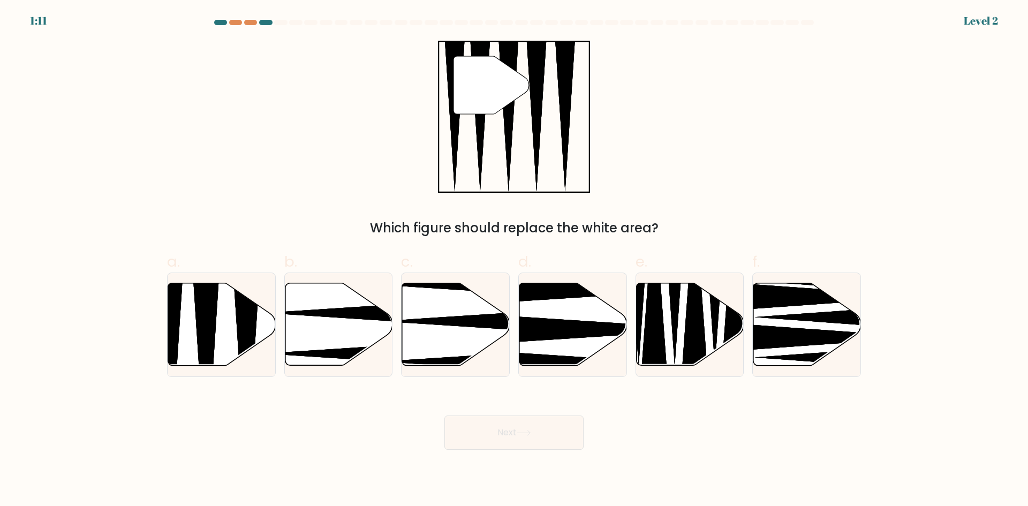 The image size is (1028, 506). I want to click on span: f., so click(756, 261).